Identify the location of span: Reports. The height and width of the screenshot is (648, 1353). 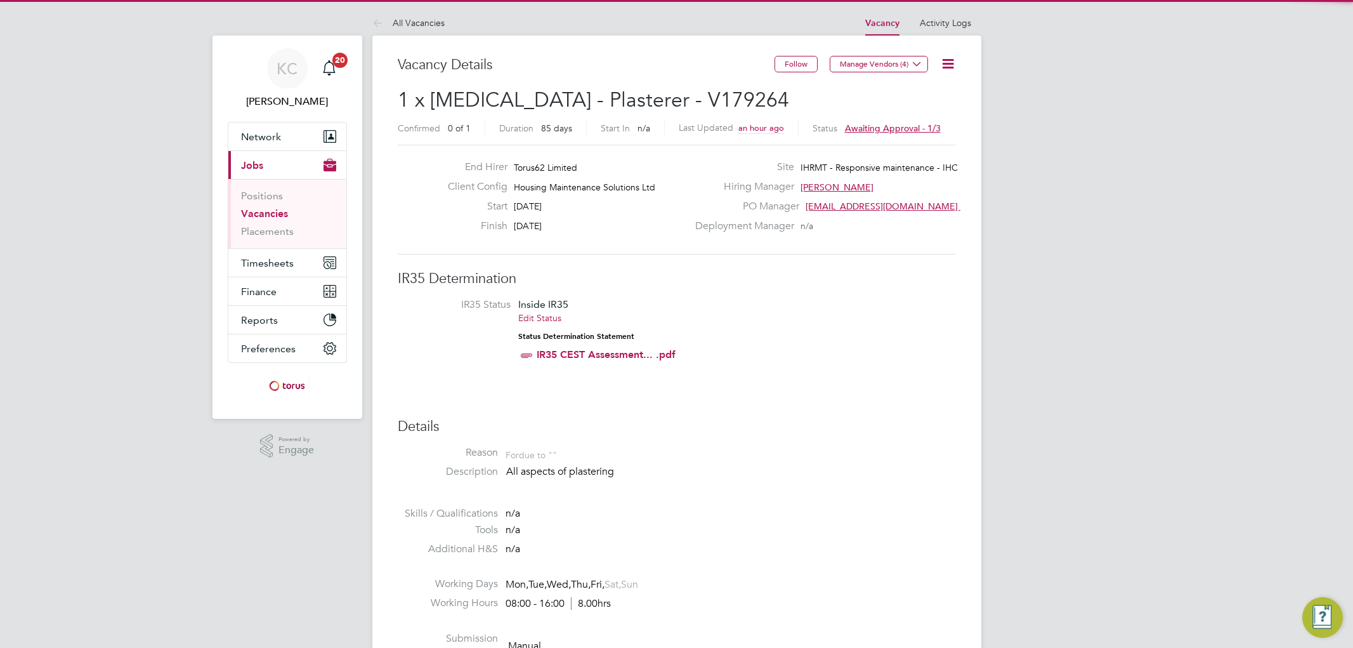
(259, 320).